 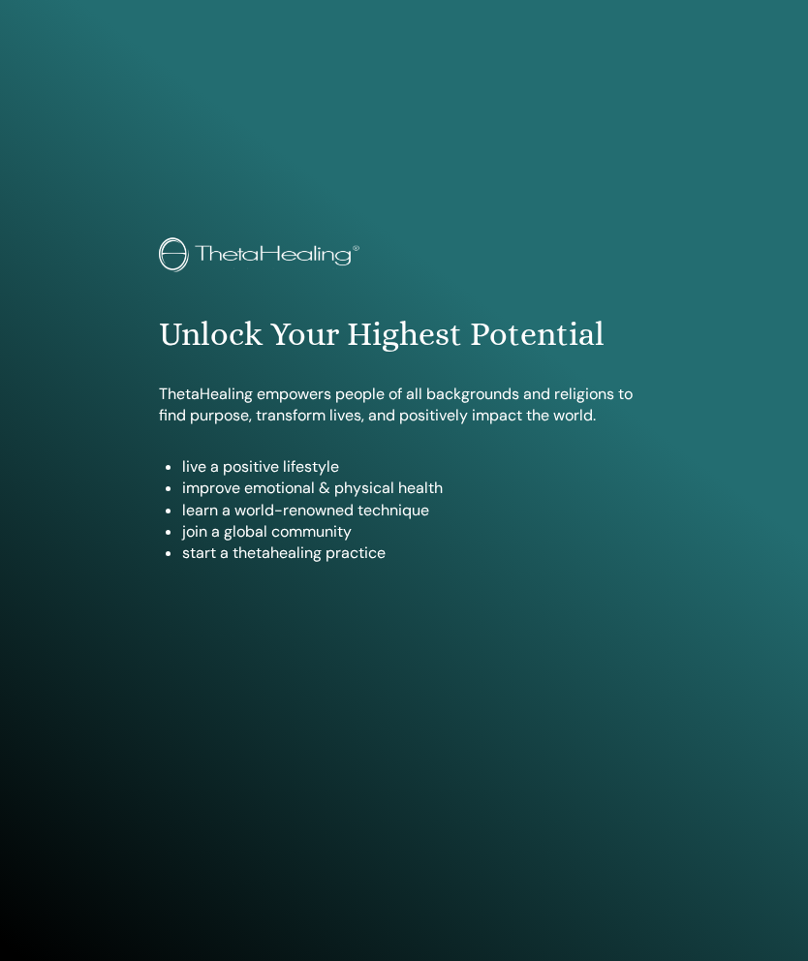 What do you see at coordinates (416, 553) in the screenshot?
I see `li: start a thetahealing practice` at bounding box center [416, 553].